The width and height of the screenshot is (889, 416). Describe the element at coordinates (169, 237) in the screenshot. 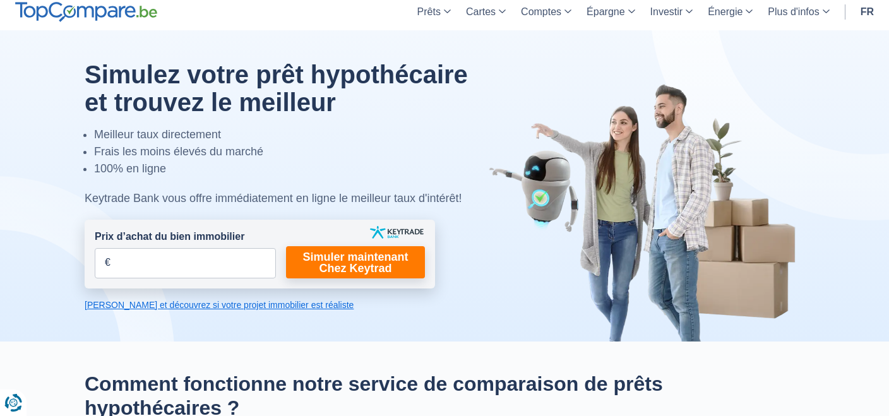

I see `label: Prix d’achat du bien immobilier` at that location.